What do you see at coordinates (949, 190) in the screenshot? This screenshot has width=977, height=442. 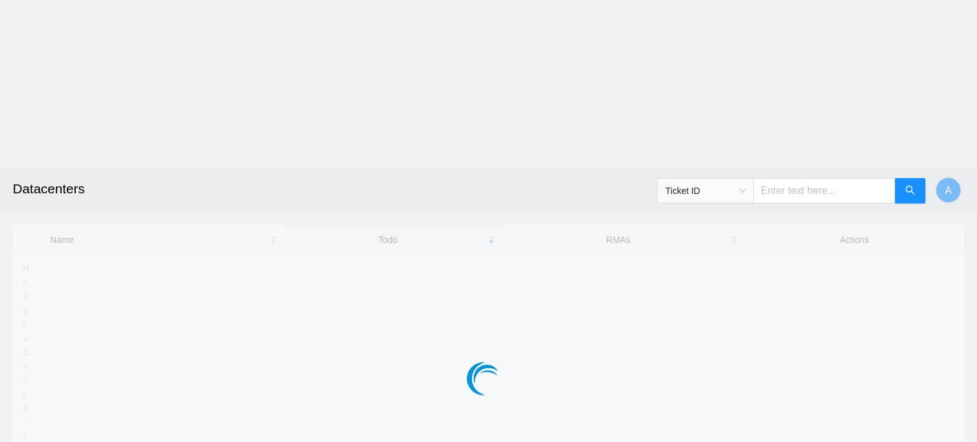 I see `span: A` at bounding box center [949, 190].